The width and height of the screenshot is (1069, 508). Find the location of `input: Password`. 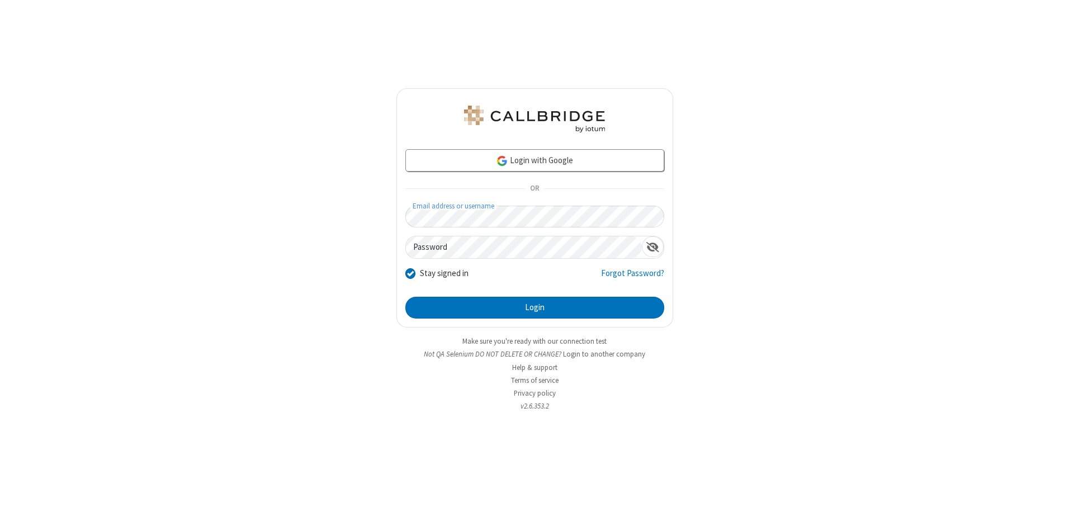

input: Password is located at coordinates (524, 247).